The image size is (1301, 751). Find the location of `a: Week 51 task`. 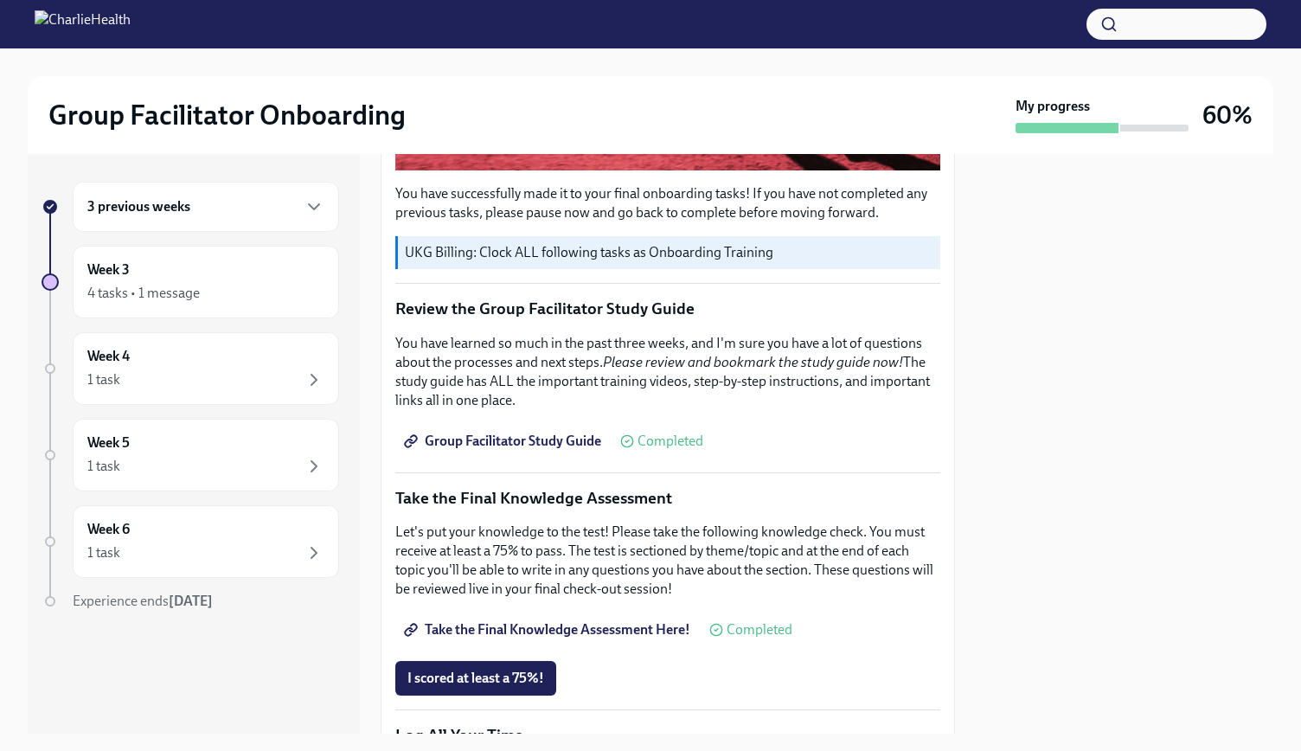

a: Week 51 task is located at coordinates (190, 455).